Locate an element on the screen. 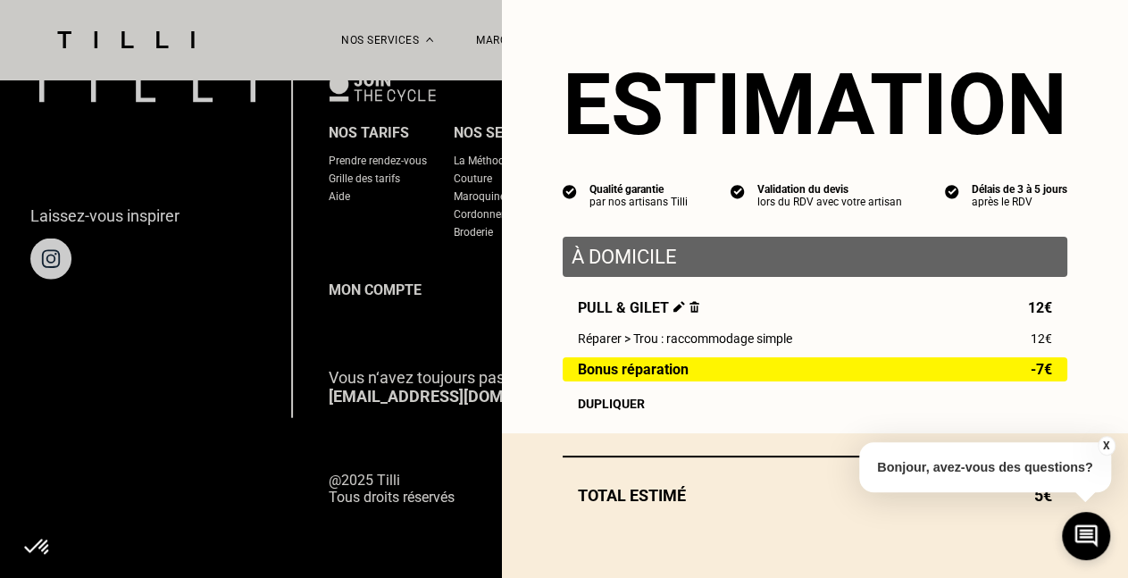 The height and width of the screenshot is (578, 1128). button: X is located at coordinates (1106, 446).